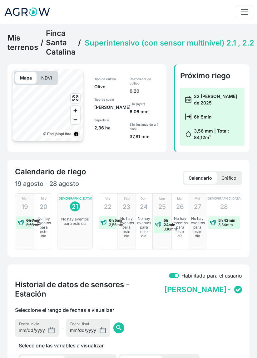 The width and height of the screenshot is (257, 358). Describe the element at coordinates (212, 276) in the screenshot. I see `label: Habilitado para el usuario` at that location.